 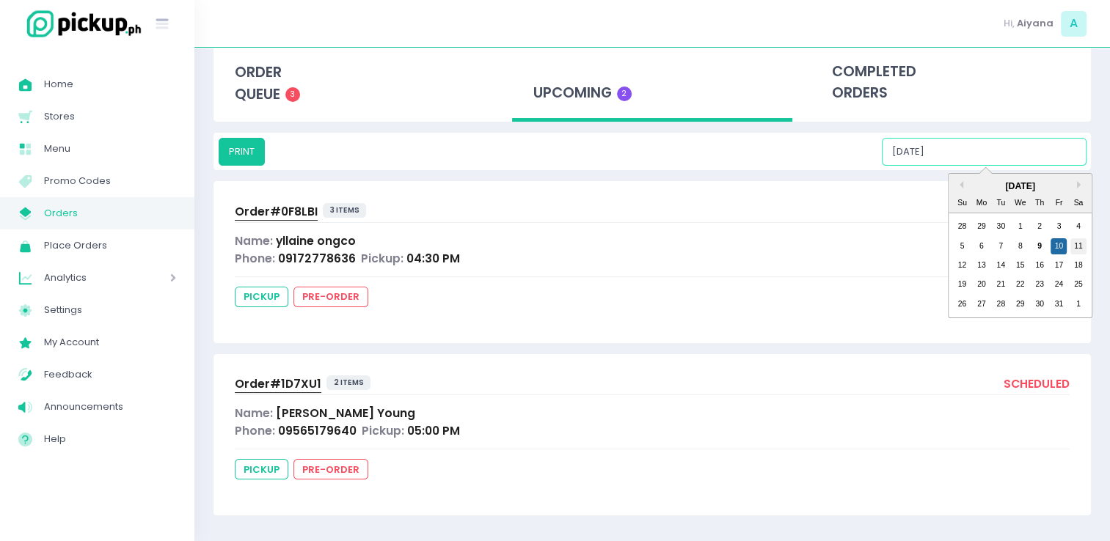 What do you see at coordinates (348, 383) in the screenshot?
I see `span: 2 items` at bounding box center [348, 383].